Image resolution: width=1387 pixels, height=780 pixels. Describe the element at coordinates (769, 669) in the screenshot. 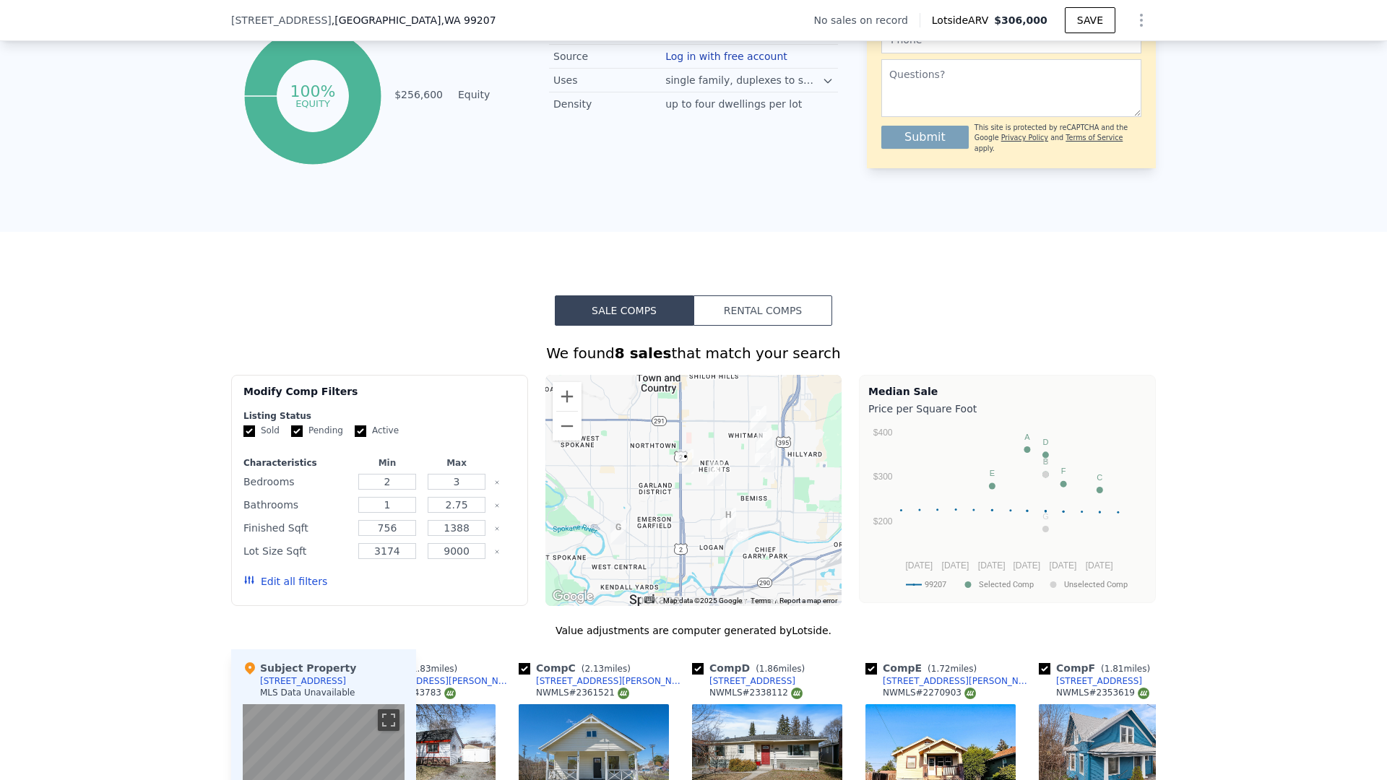

I see `span: 1.86` at that location.